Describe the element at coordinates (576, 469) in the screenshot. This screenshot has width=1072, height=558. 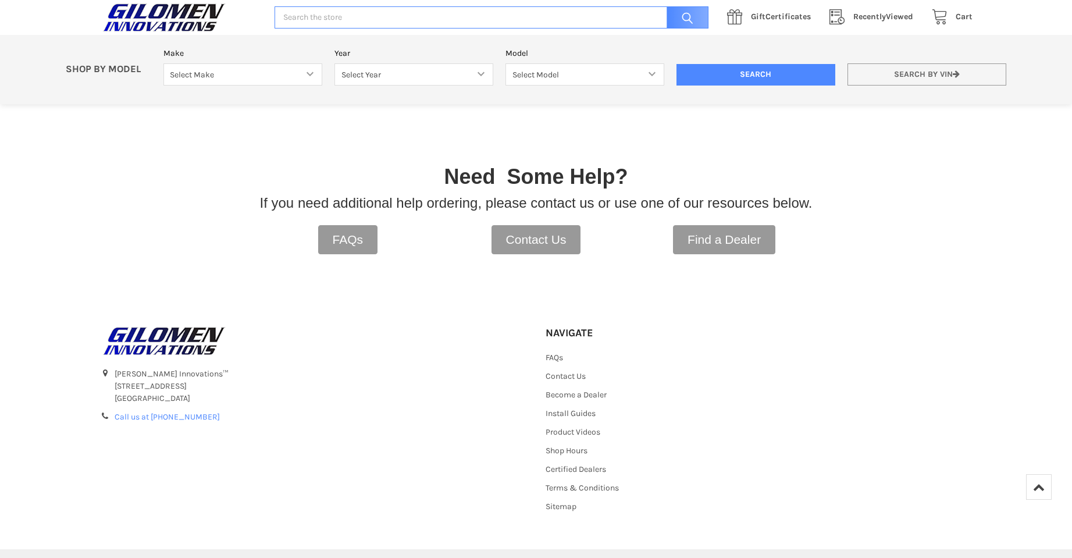
I see `a: Certified Dealers` at that location.